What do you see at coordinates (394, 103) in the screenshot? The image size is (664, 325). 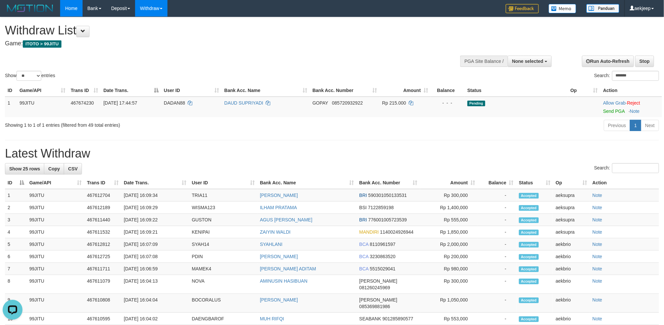 I see `span: Rp 215.000` at bounding box center [394, 103].